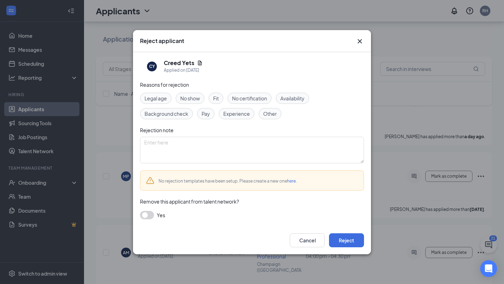 This screenshot has height=284, width=504. I want to click on h3: Reject applicant, so click(162, 41).